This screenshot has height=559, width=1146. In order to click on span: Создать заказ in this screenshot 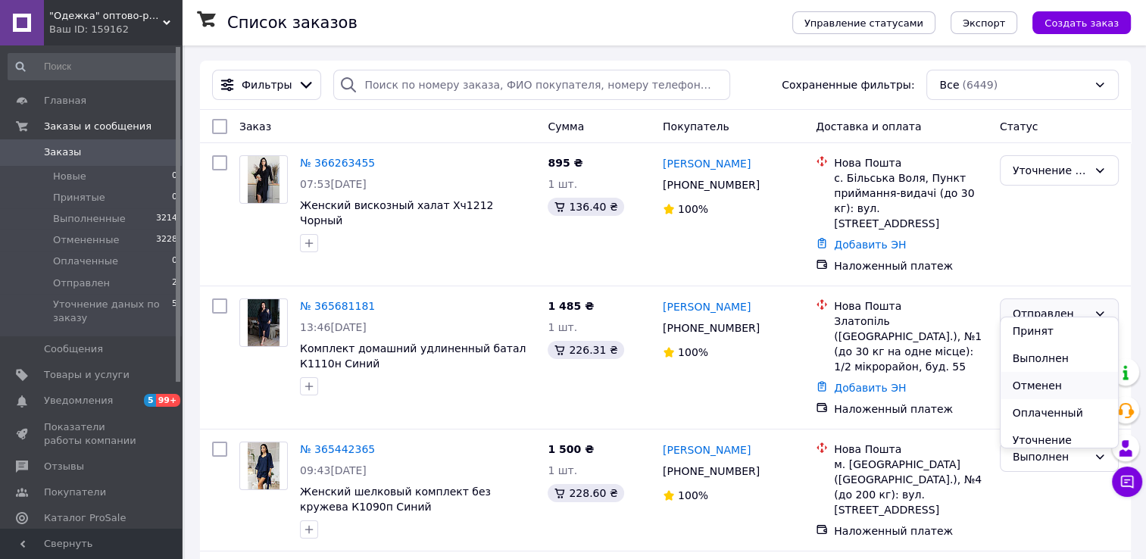, I will do `click(1082, 23)`.